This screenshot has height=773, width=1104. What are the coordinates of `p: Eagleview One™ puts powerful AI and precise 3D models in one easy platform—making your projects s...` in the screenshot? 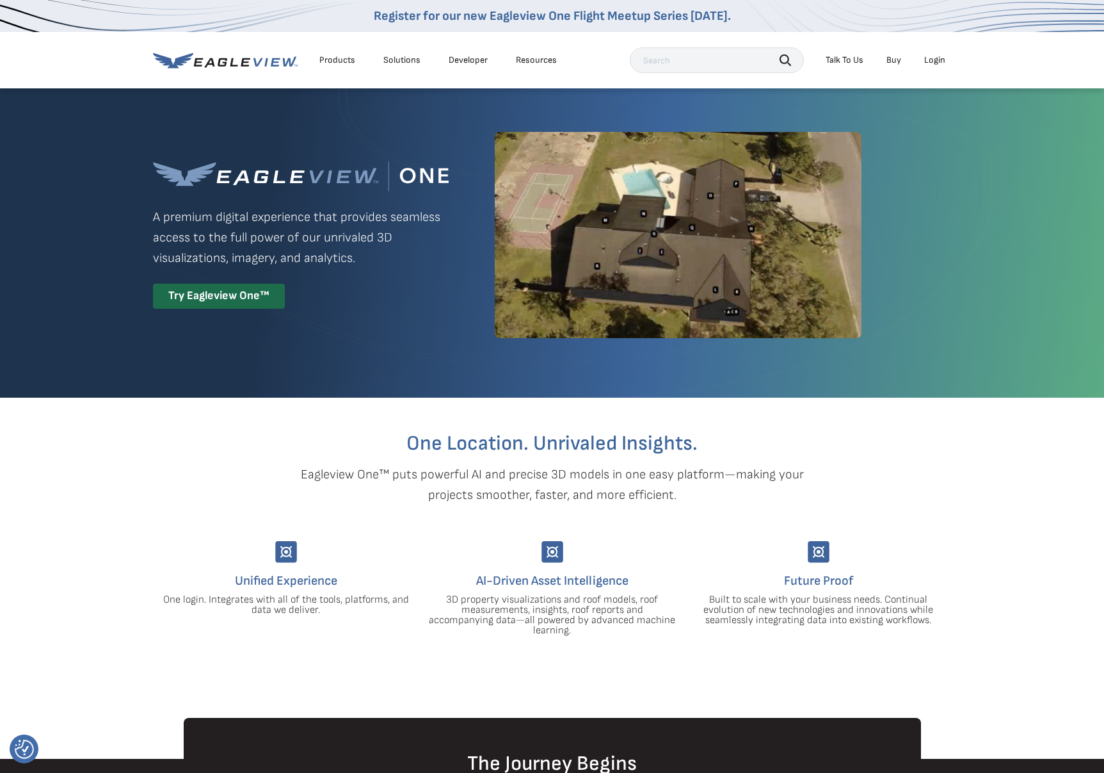 It's located at (552, 485).